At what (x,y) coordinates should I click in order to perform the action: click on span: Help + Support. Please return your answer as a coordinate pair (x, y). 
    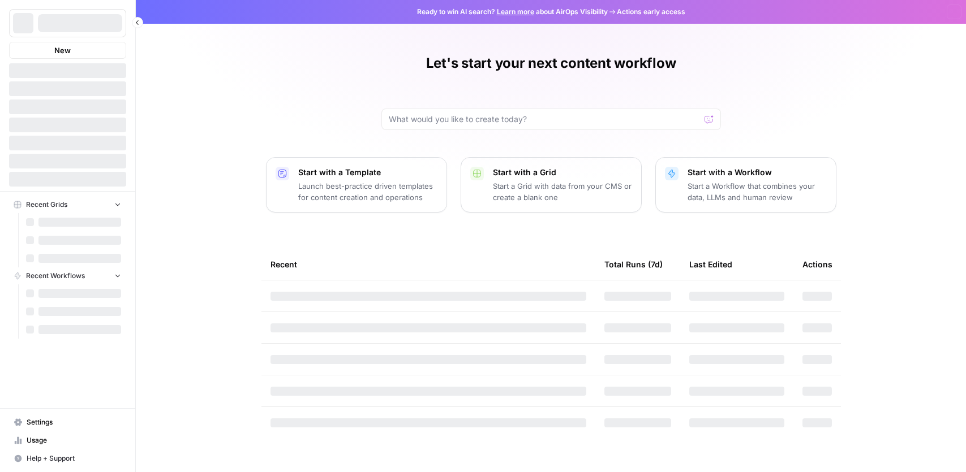
    Looking at the image, I should click on (74, 459).